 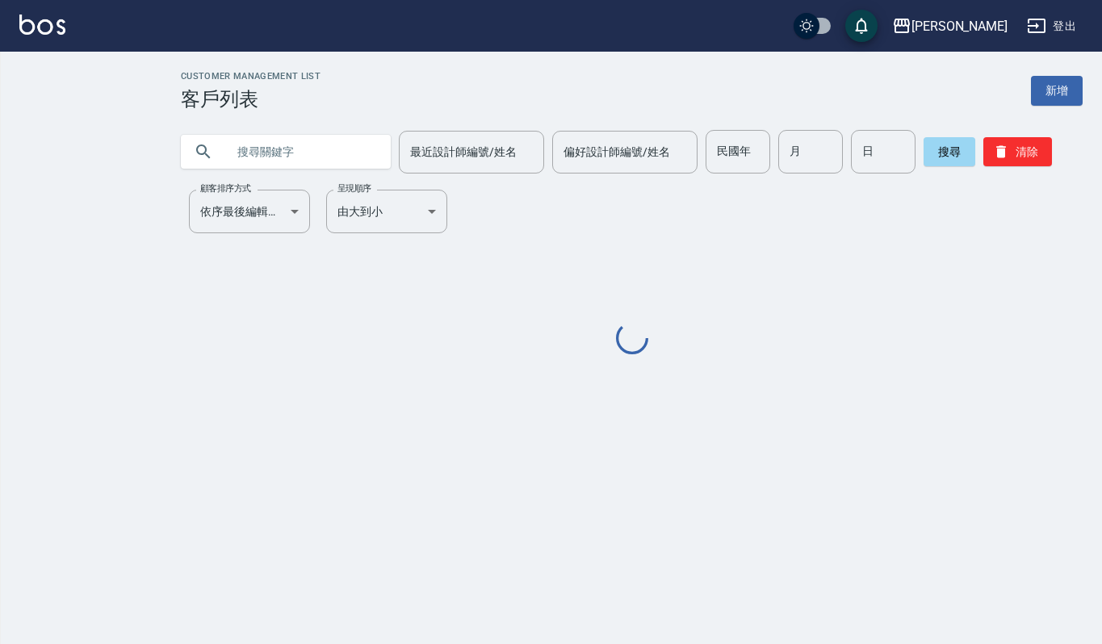 What do you see at coordinates (1017, 152) in the screenshot?
I see `button: 清除` at bounding box center [1017, 152].